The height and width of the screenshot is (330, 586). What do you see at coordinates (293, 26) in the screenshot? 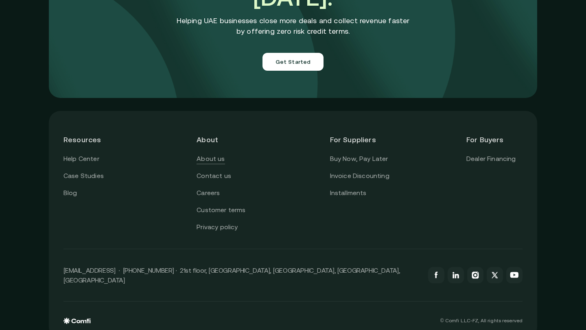
I see `p: Helping UAE businesses close more deals and collect revenue faster by offering zero risk credit t...` at bounding box center [293, 26].